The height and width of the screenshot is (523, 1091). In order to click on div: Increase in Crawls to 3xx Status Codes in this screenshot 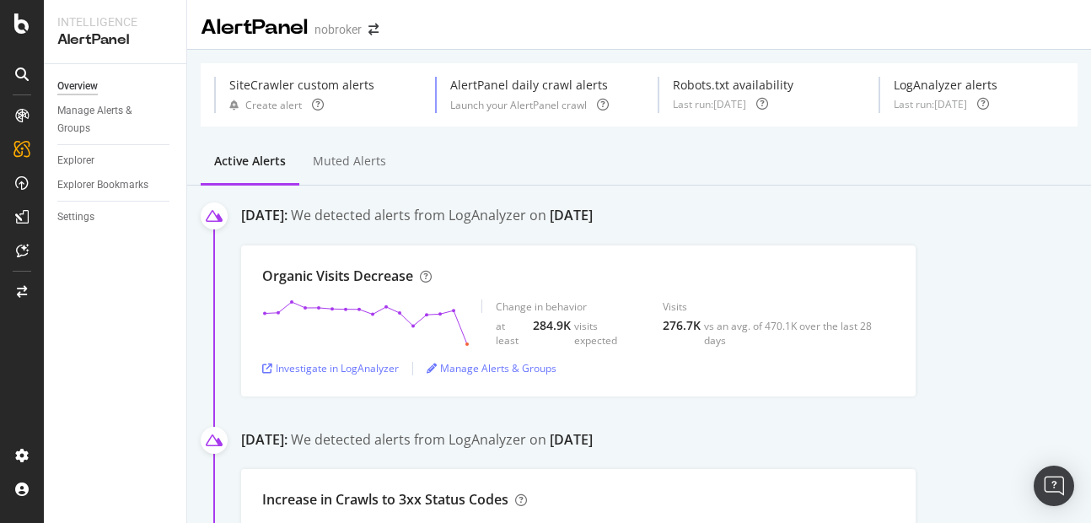, I will do `click(385, 499)`.